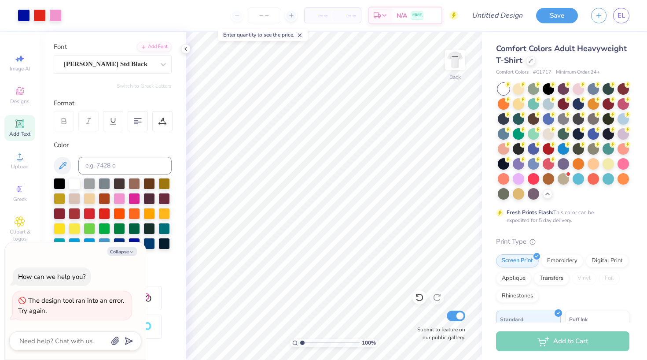 The image size is (647, 360). Describe the element at coordinates (369, 342) in the screenshot. I see `span: 100 %` at that location.